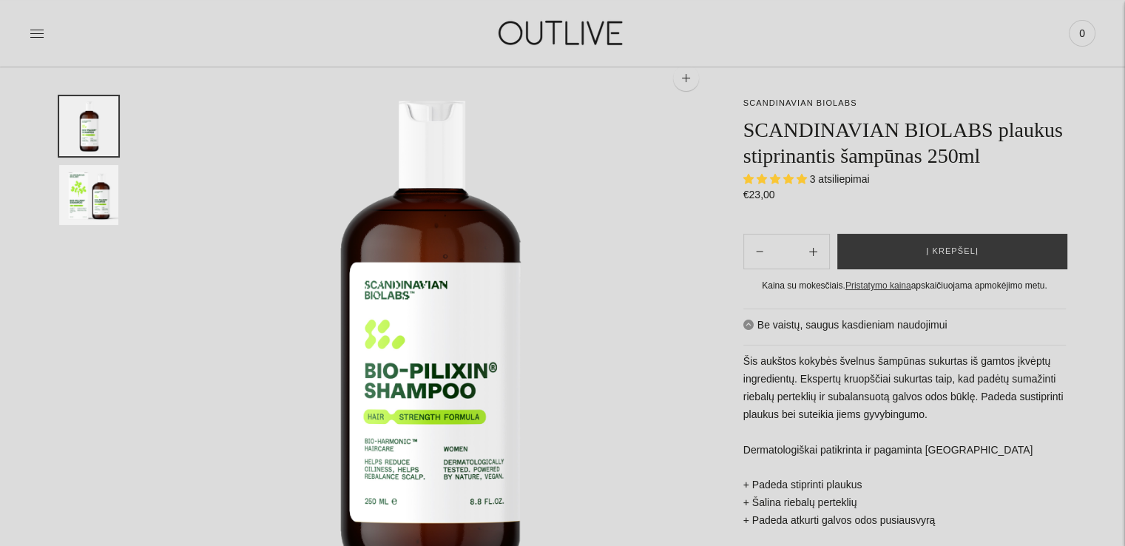 The height and width of the screenshot is (546, 1125). I want to click on h1: SCANDINAVIAN BIOLABS plaukus stiprinantis šampūnas 250ml, so click(905, 143).